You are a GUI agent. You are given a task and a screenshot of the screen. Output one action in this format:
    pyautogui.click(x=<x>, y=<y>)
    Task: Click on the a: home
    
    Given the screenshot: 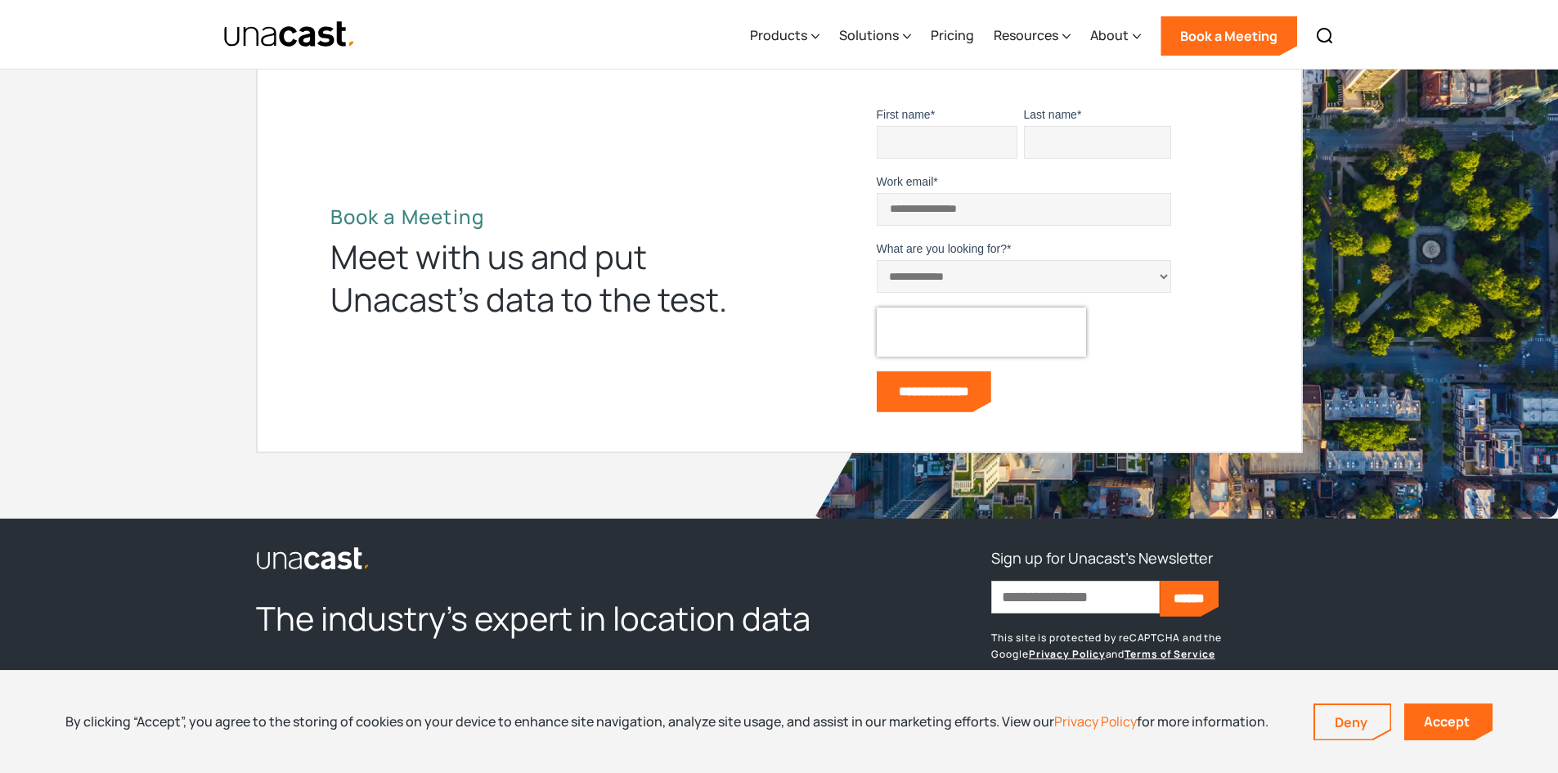 What is the action you would take?
    pyautogui.click(x=289, y=34)
    